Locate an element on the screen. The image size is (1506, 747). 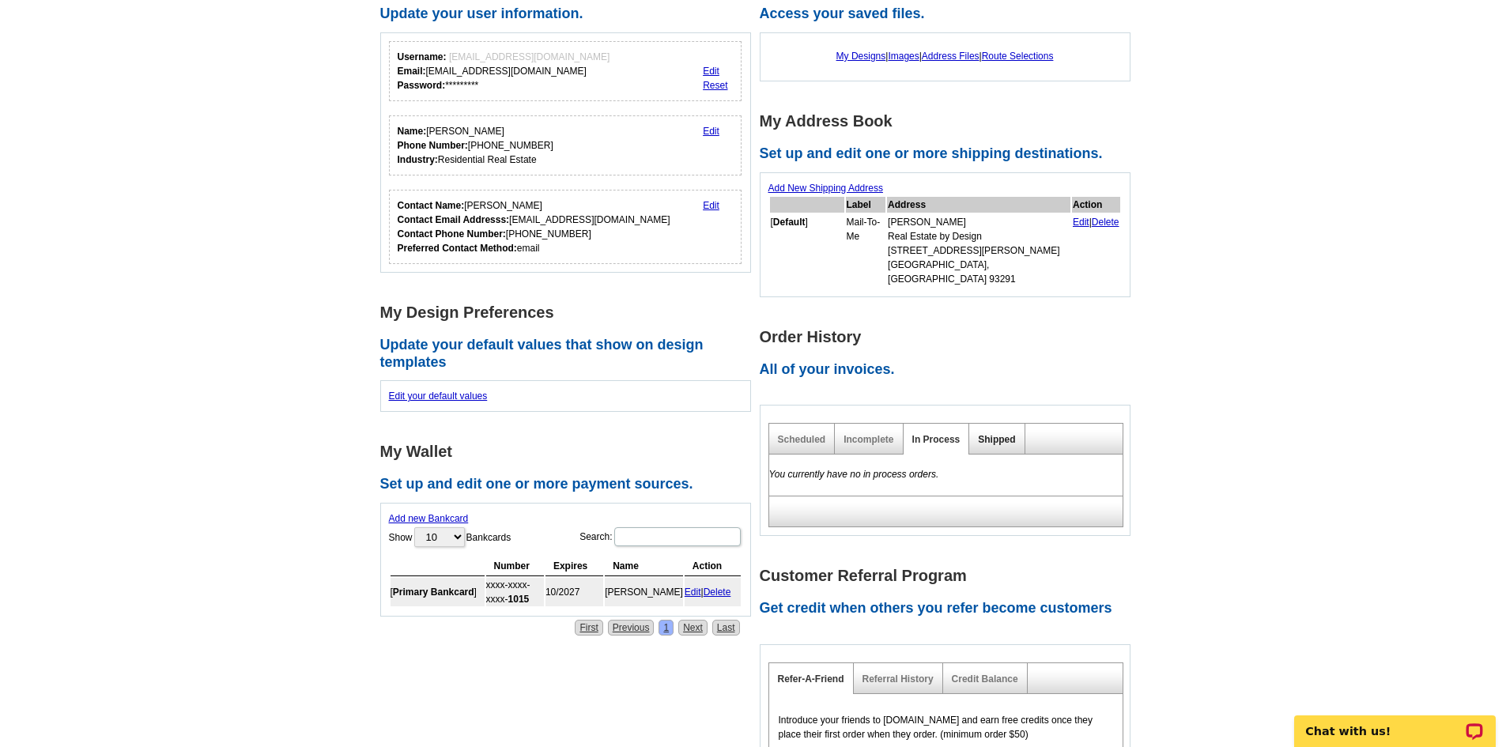
a: Add new Bankcard is located at coordinates (428, 519).